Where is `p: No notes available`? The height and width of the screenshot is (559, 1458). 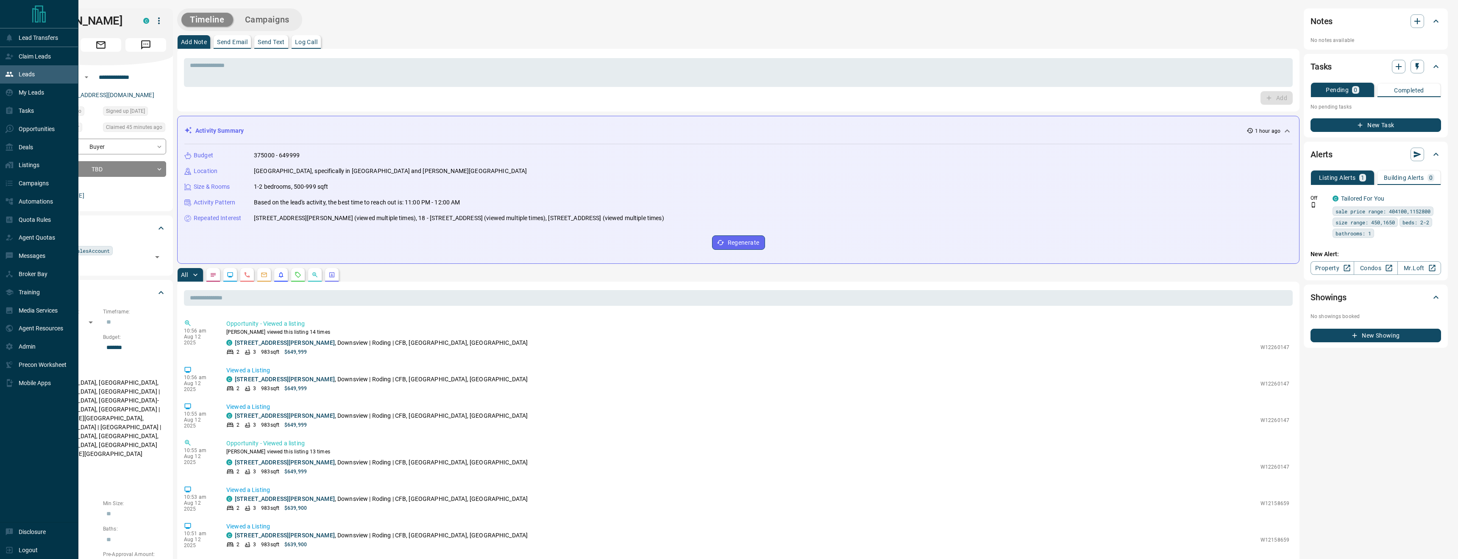 p: No notes available is located at coordinates (1376, 40).